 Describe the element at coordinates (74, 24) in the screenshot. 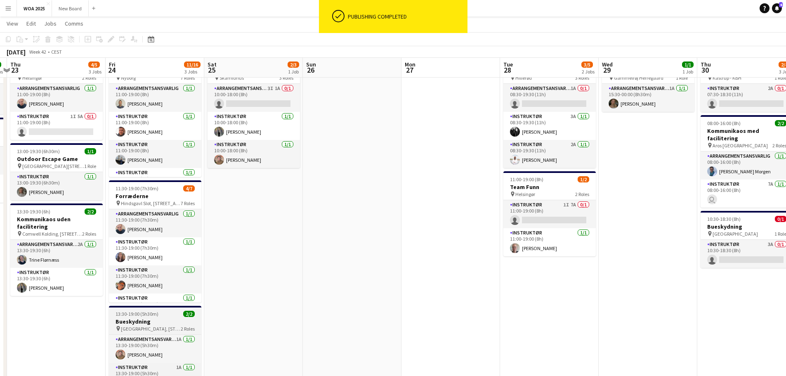

I see `span: Comms` at that location.